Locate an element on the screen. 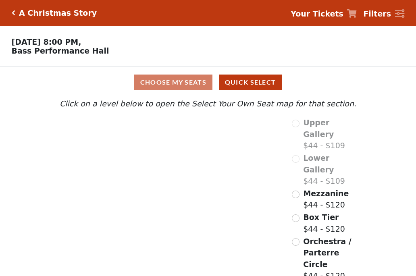 The width and height of the screenshot is (416, 276). a: Click here to go back to filters is located at coordinates (13, 13).